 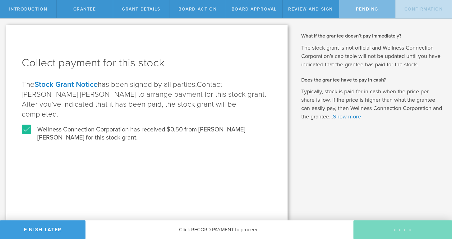 I want to click on p: The has been signed by all parties., so click(x=147, y=100).